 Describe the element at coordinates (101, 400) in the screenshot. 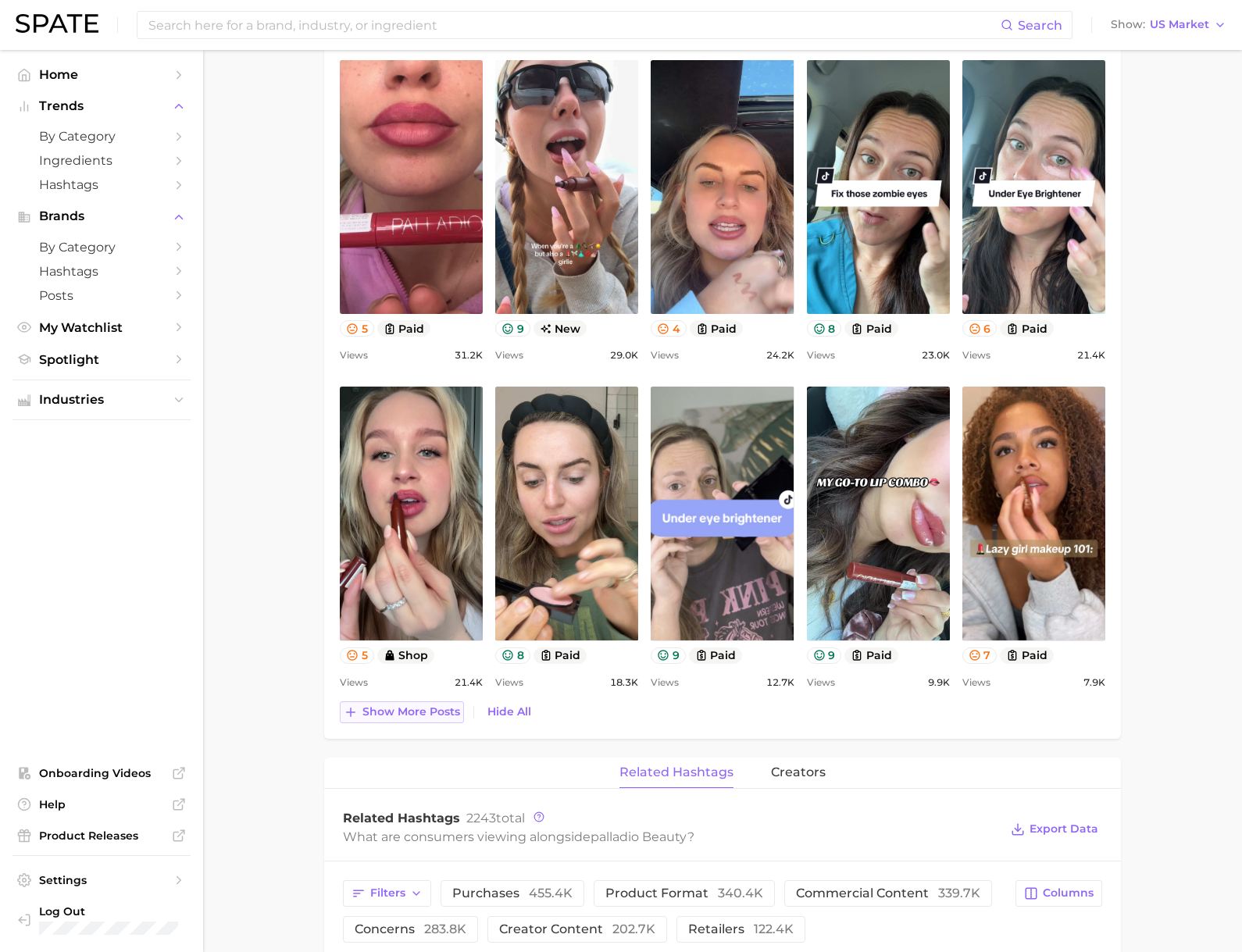

I see `button: Industries` at that location.